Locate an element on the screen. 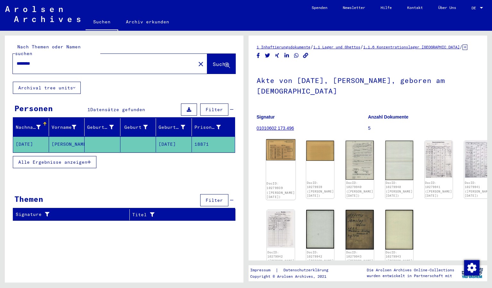 Image resolution: width=492 pixels, height=288 pixels. a: Impressum is located at coordinates (263, 270).